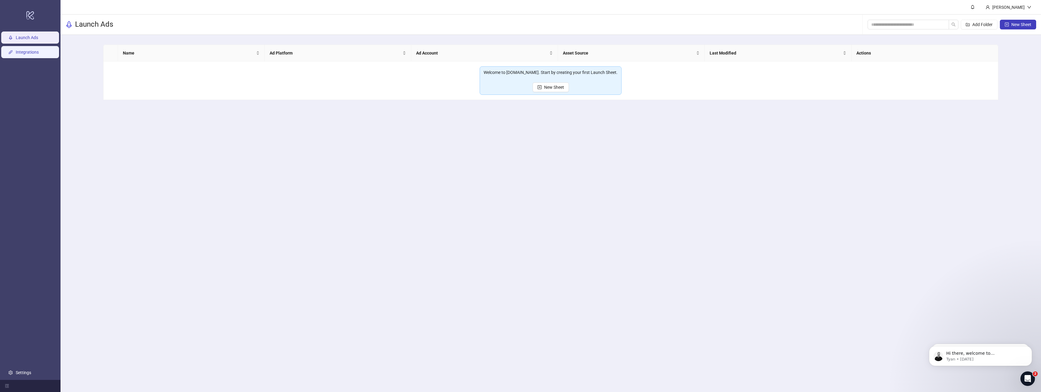 Image resolution: width=1041 pixels, height=392 pixels. Describe the element at coordinates (954, 25) in the screenshot. I see `span: search` at that location.